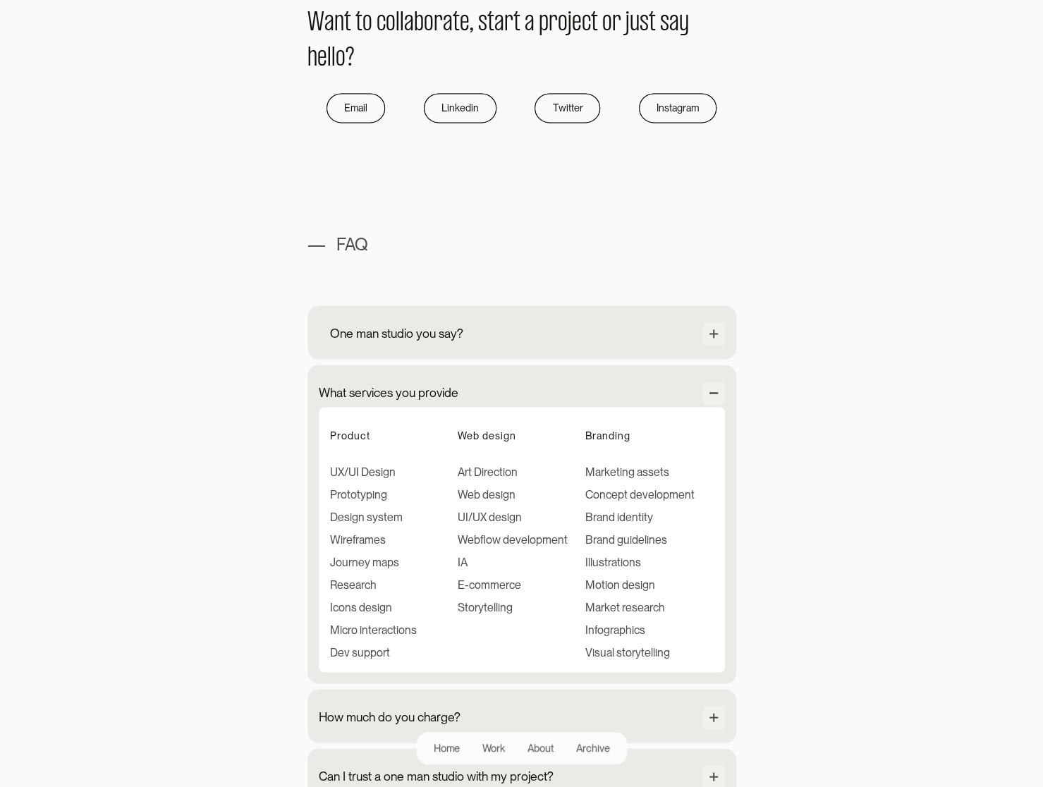 Image resolution: width=1043 pixels, height=787 pixels. What do you see at coordinates (640, 585) in the screenshot?
I see `div: Motion design` at bounding box center [640, 585].